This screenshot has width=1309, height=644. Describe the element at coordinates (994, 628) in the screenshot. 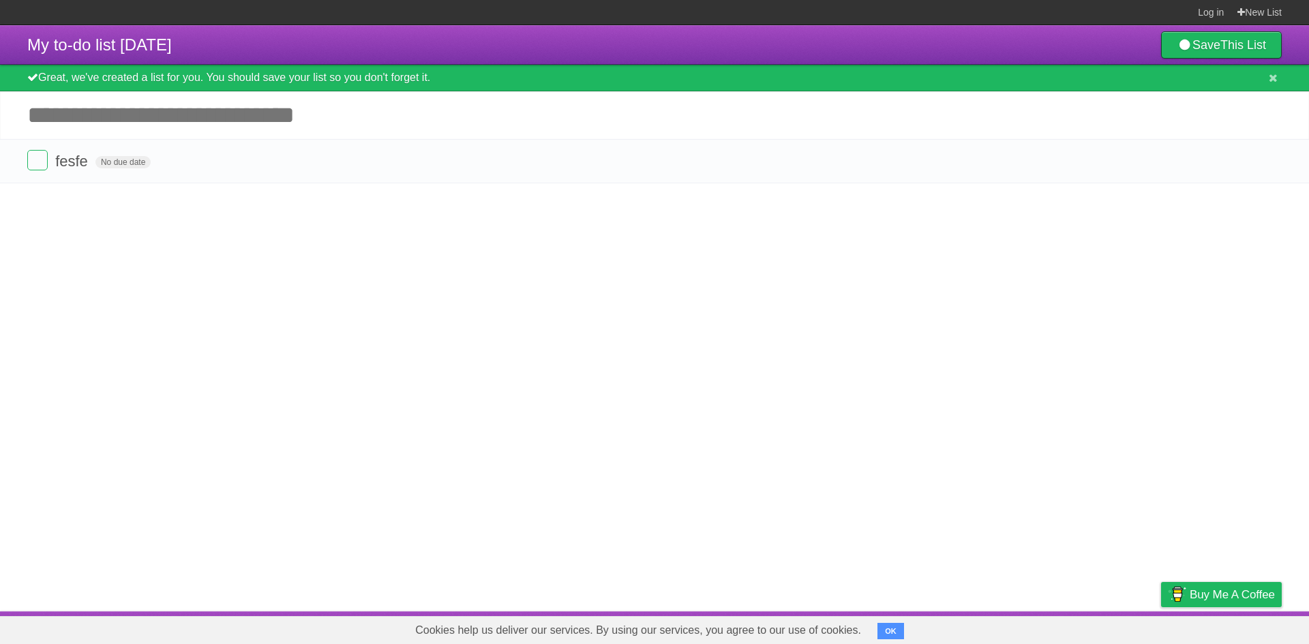

I see `a: About` at that location.